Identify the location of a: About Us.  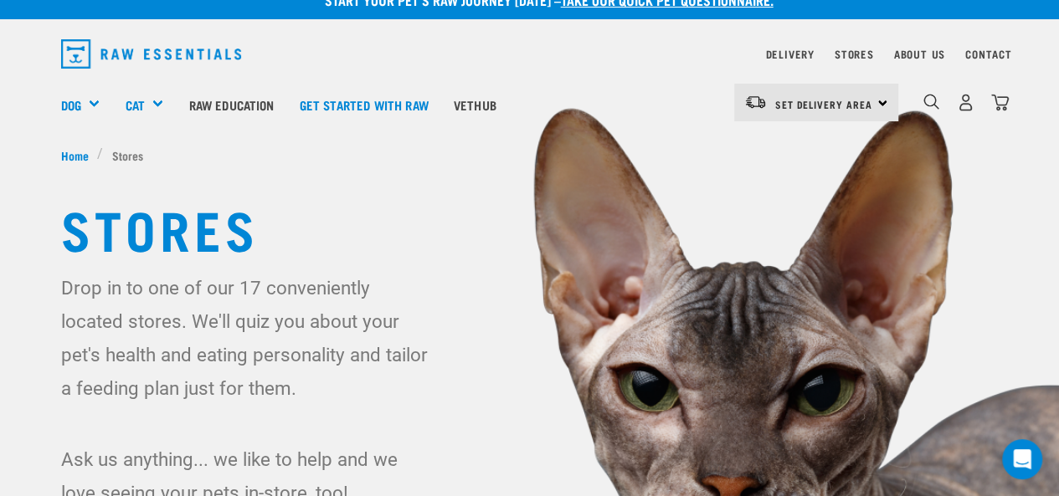
(918, 54).